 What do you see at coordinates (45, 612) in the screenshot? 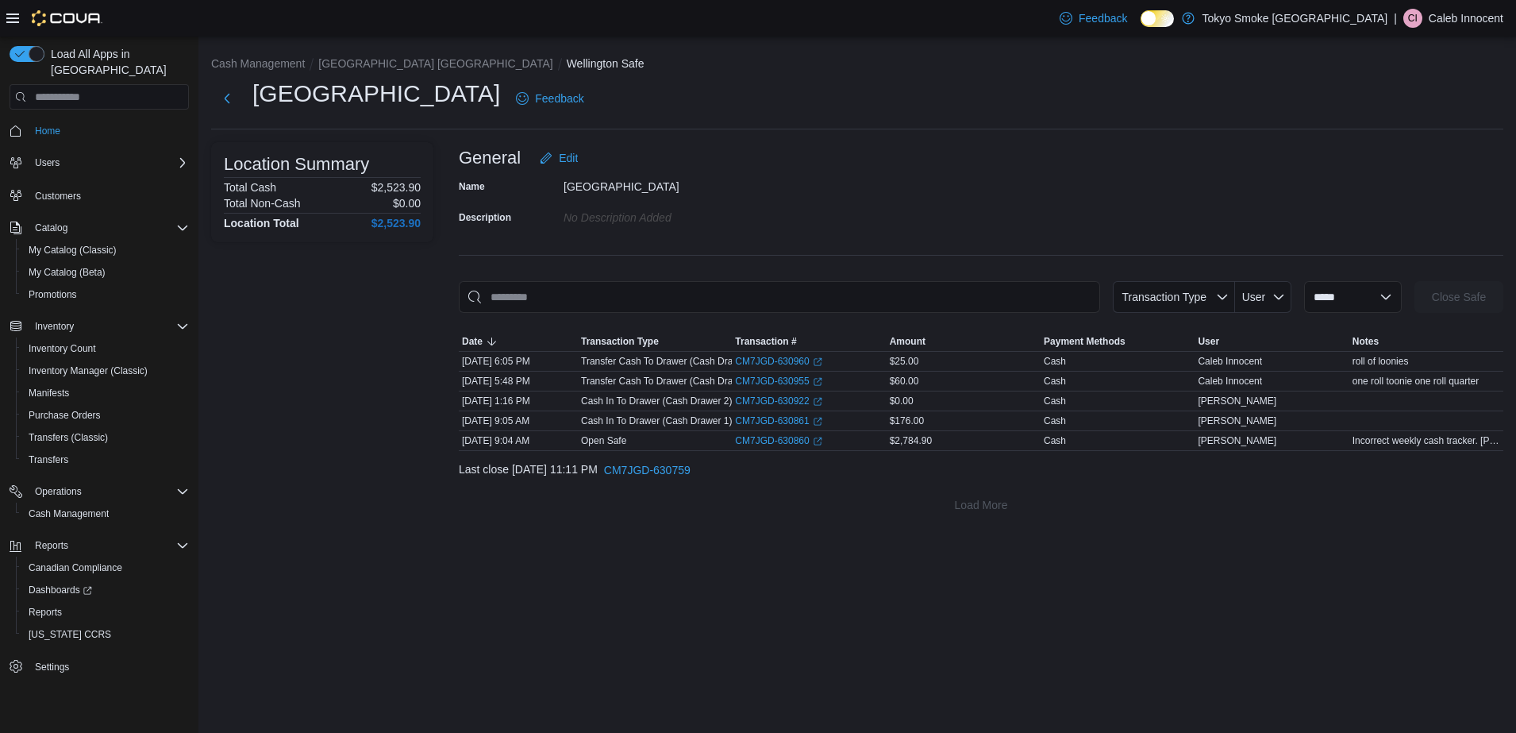
I see `a: Reports` at bounding box center [45, 612].